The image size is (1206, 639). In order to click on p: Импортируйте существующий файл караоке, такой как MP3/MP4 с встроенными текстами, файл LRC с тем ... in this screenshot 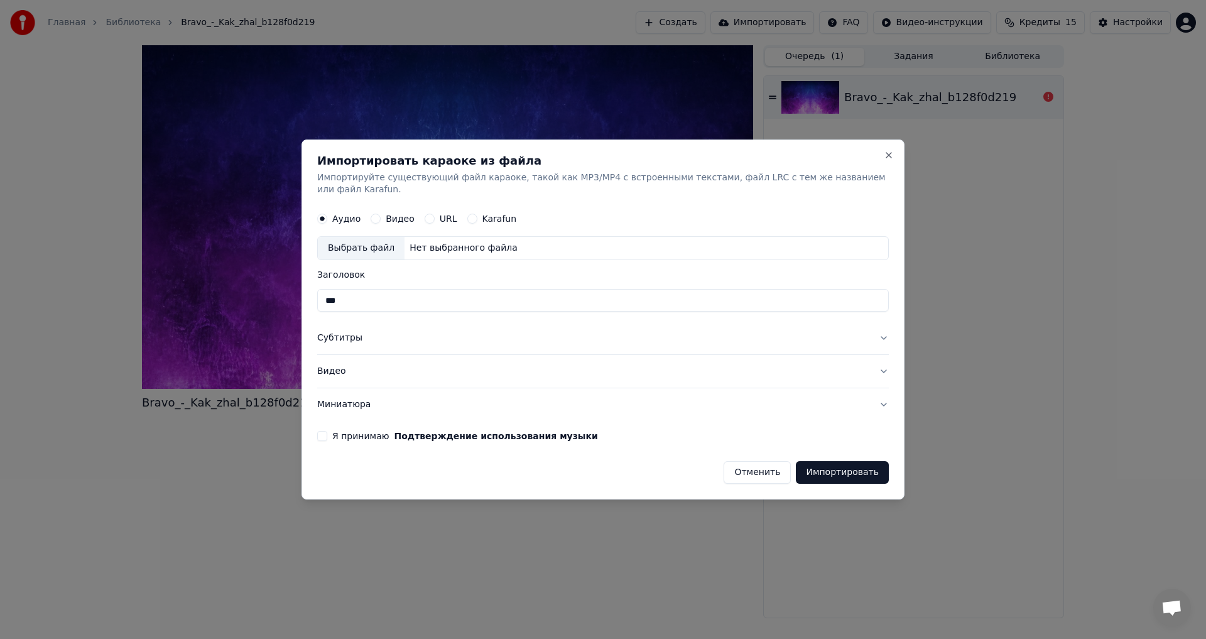, I will do `click(603, 184)`.